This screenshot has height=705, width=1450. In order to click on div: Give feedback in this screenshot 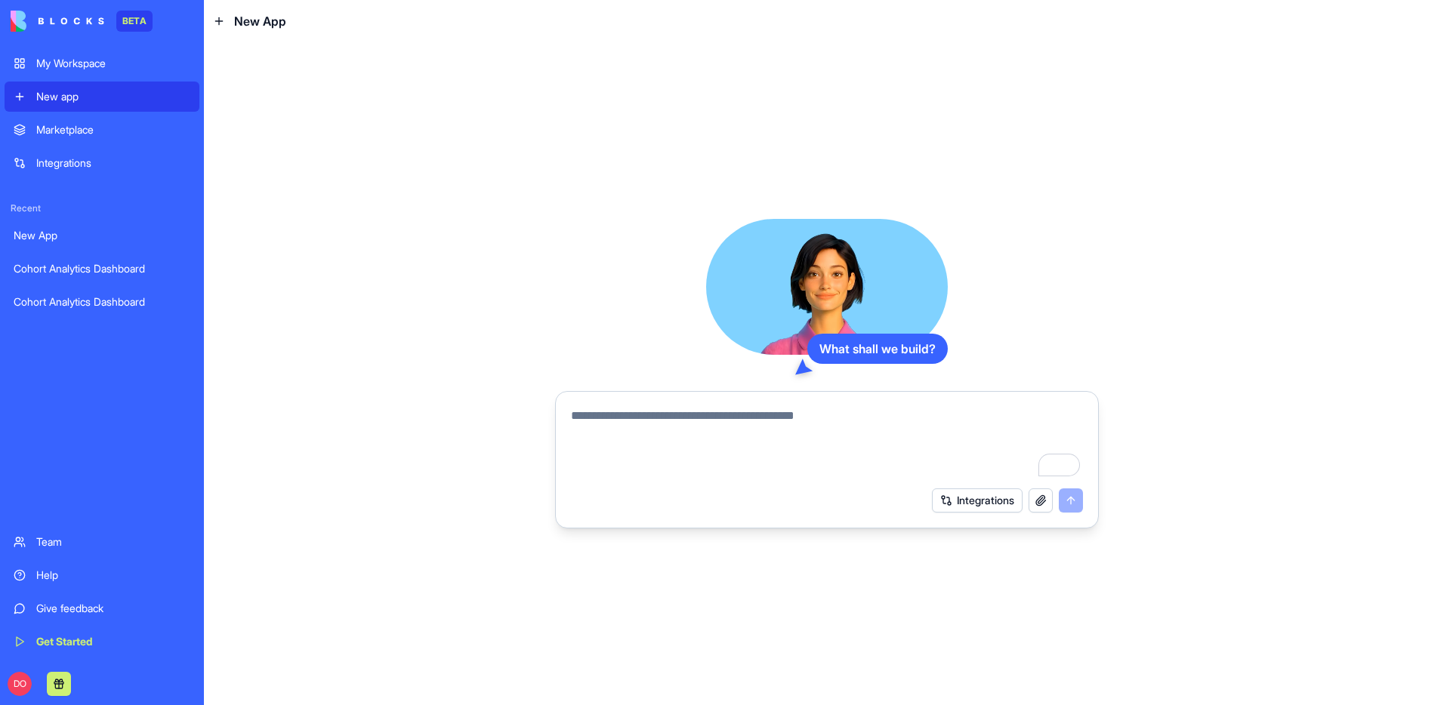, I will do `click(113, 609)`.